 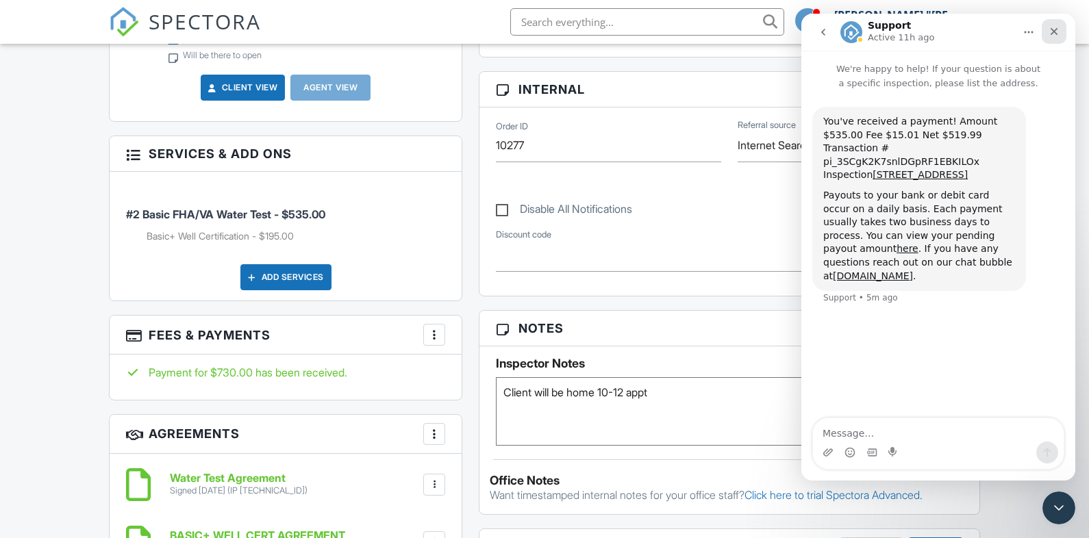 I want to click on div: Payouts to your bank or debit card occur on a daily basis. Each payment usually takes two busines..., so click(x=118, y=222).